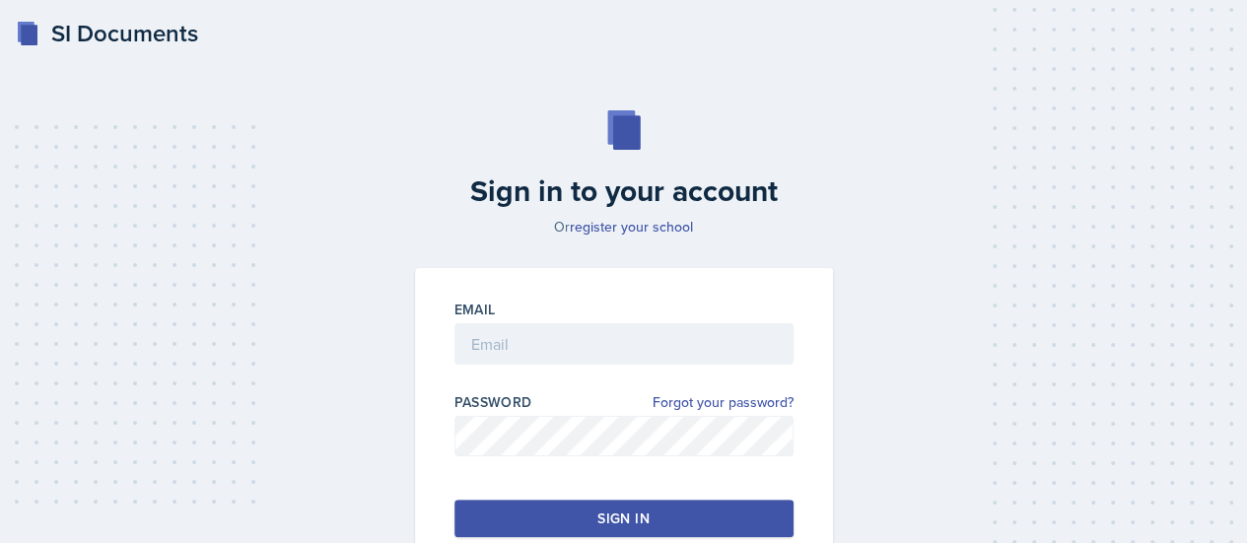  I want to click on button: Sign in, so click(624, 518).